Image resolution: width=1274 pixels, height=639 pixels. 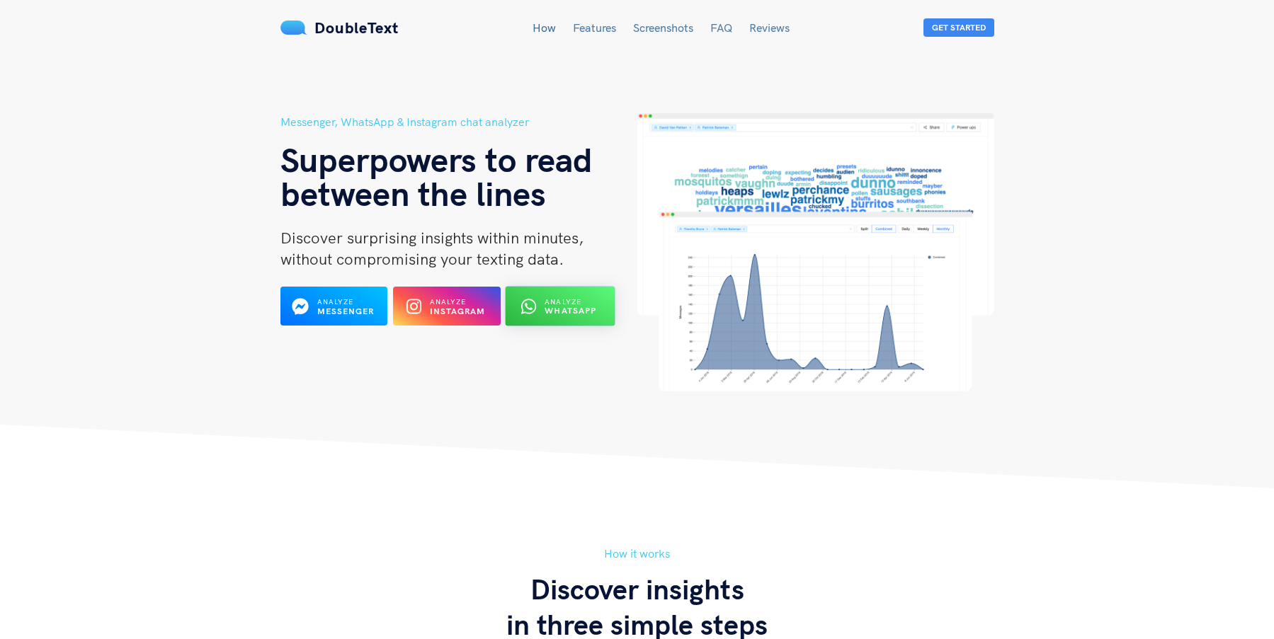 What do you see at coordinates (769, 28) in the screenshot?
I see `a: Reviews` at bounding box center [769, 28].